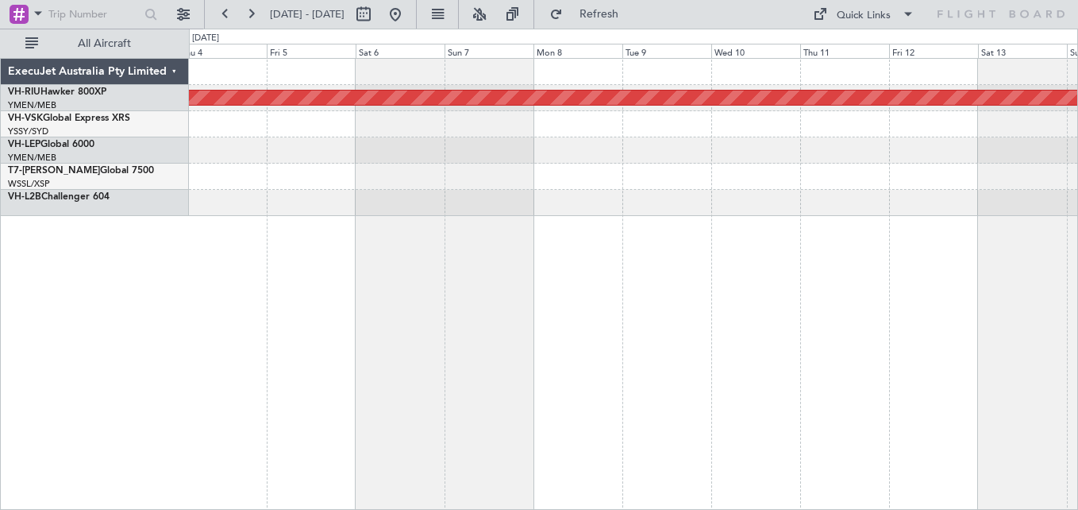  I want to click on div: Mon 8, so click(578, 51).